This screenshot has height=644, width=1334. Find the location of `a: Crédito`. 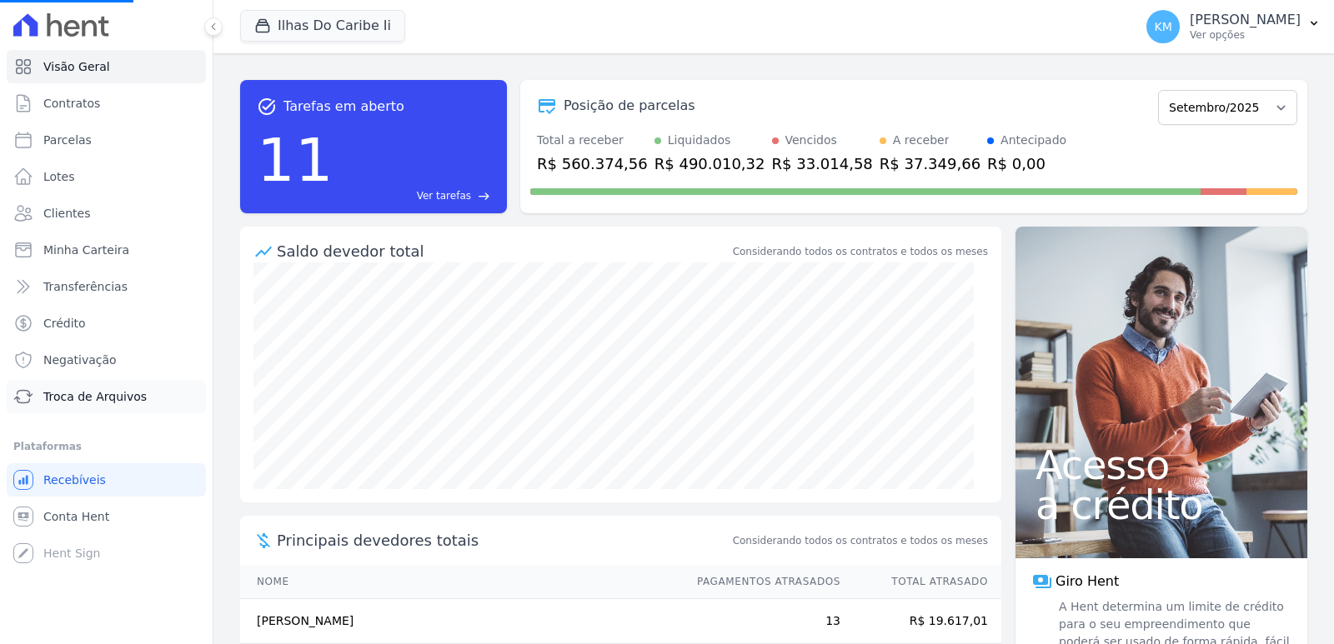

a: Crédito is located at coordinates (106, 323).